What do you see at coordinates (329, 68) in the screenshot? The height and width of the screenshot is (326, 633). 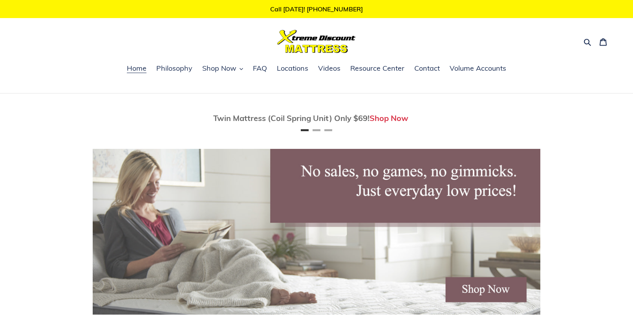 I see `span: Videos` at bounding box center [329, 68].